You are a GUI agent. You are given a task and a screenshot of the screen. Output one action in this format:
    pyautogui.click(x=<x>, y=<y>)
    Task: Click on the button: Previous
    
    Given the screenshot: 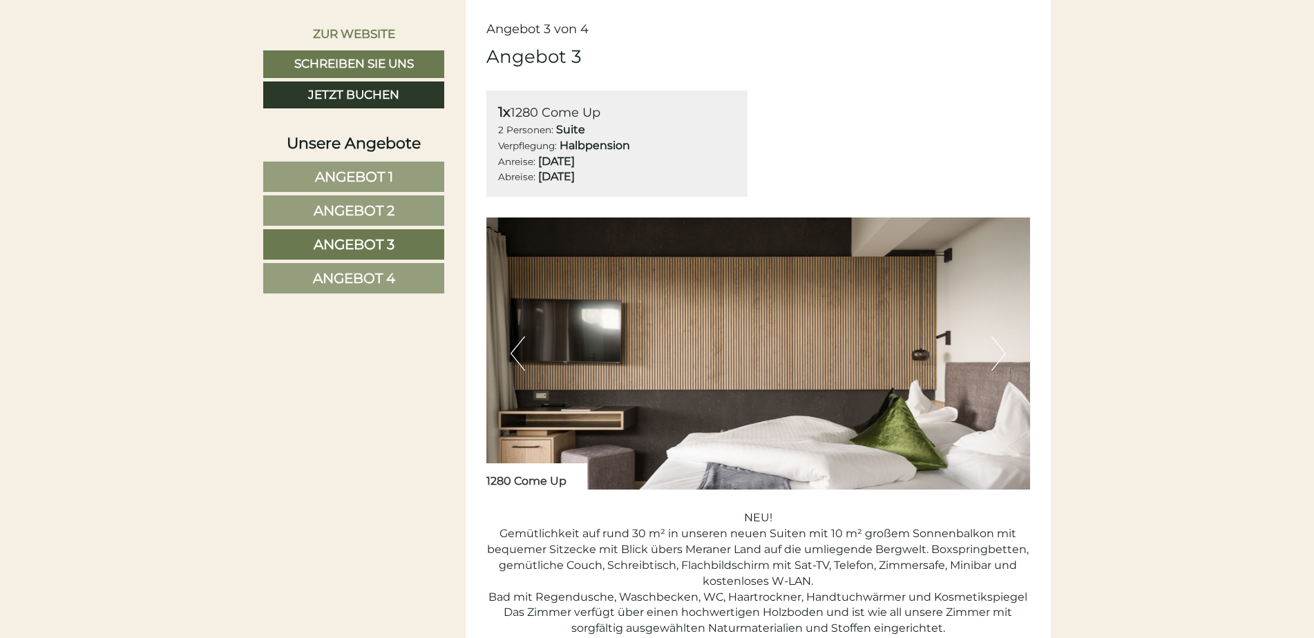 What is the action you would take?
    pyautogui.click(x=518, y=354)
    